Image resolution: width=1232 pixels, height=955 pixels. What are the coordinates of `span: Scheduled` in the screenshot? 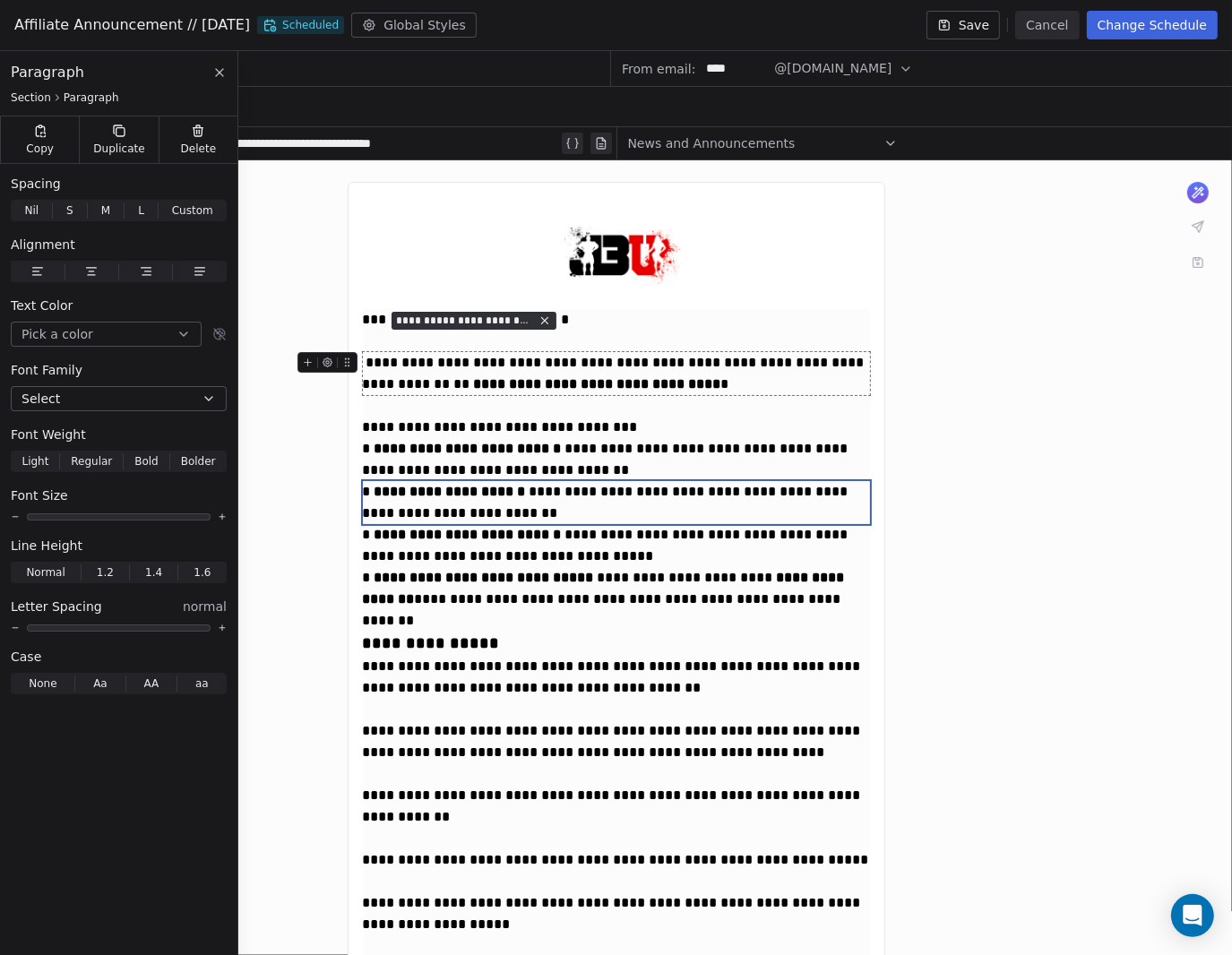 It's located at (300, 25).